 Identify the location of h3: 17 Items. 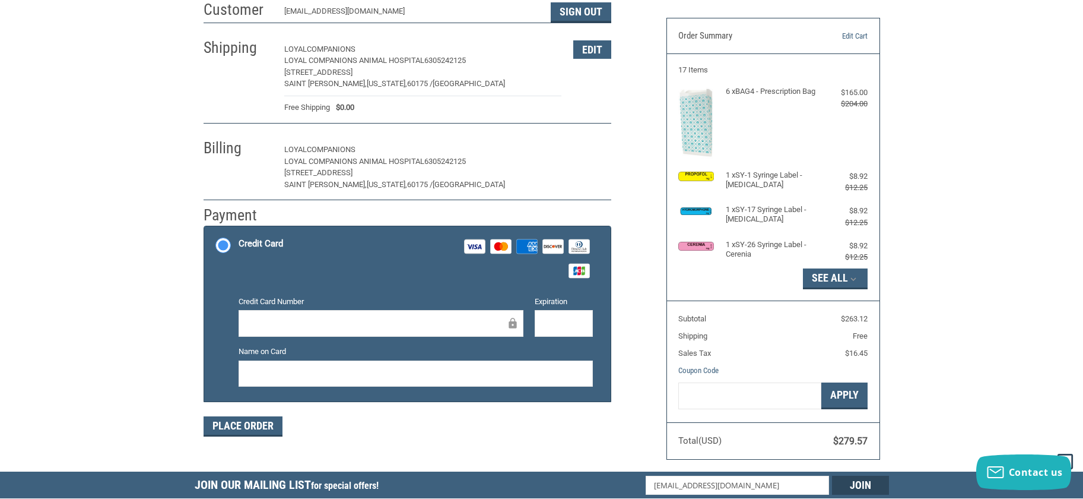
(773, 70).